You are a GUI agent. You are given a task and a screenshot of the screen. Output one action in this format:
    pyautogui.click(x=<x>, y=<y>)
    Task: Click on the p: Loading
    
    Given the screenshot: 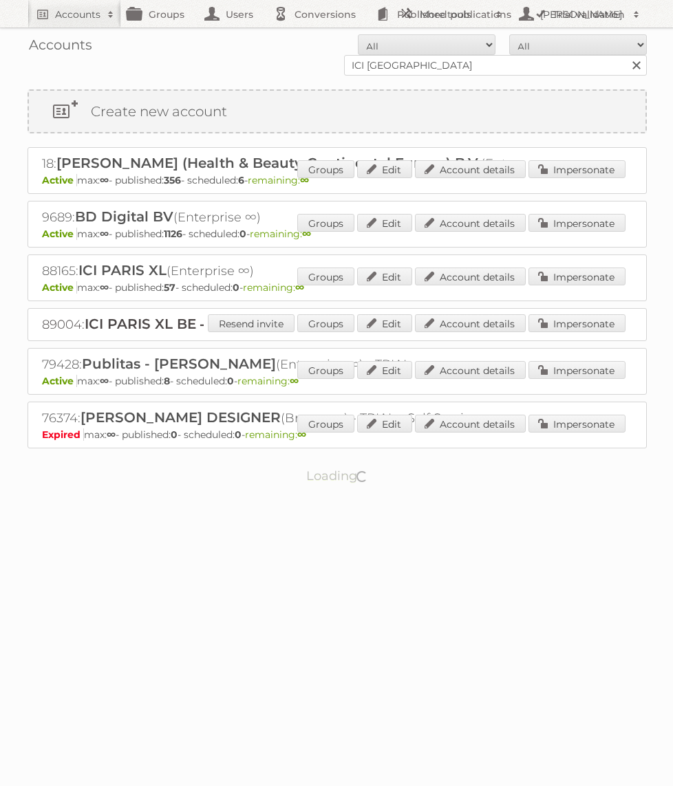 What is the action you would take?
    pyautogui.click(x=337, y=476)
    